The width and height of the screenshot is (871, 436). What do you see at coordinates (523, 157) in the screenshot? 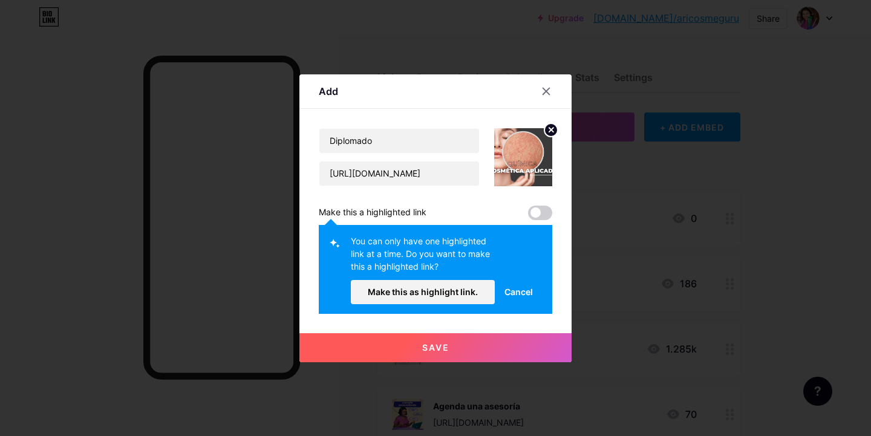
I see `img: link_thumbnail` at bounding box center [523, 157].